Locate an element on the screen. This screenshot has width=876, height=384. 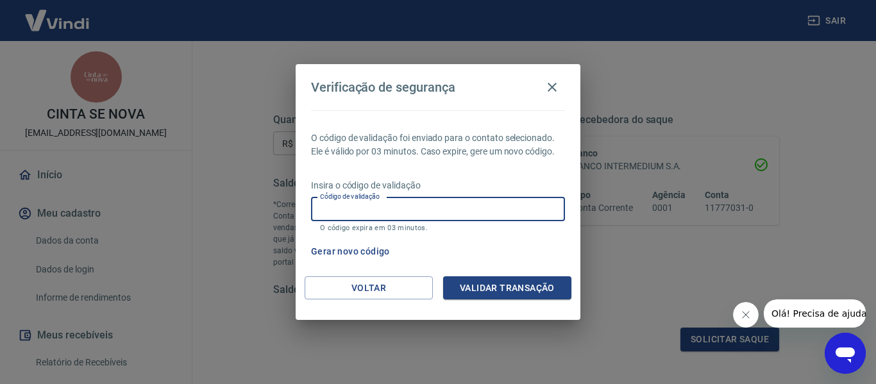
p: Insira o código de validação is located at coordinates (438, 185).